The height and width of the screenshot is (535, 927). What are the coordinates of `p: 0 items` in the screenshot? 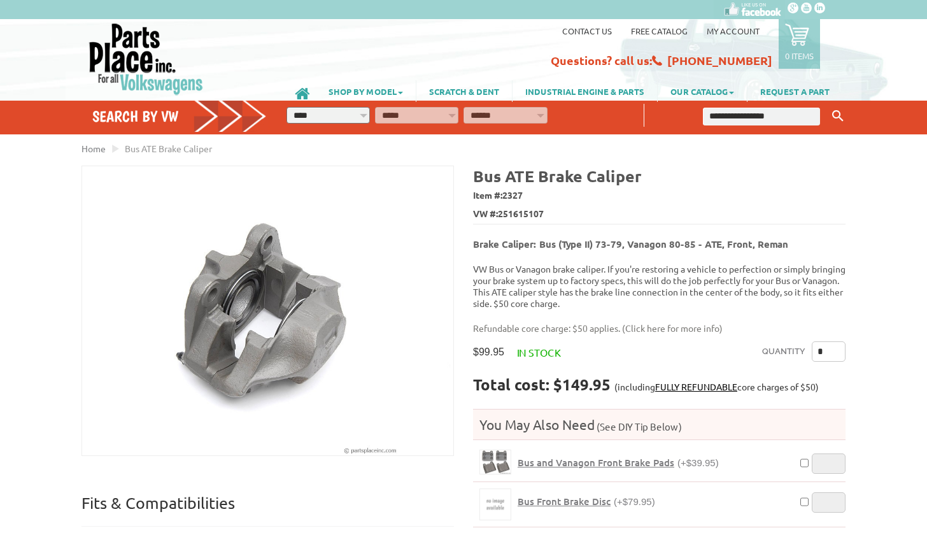 It's located at (799, 55).